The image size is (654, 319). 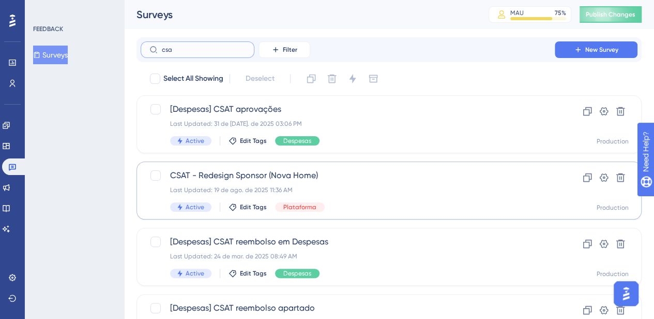 I want to click on div: MAU, so click(x=517, y=13).